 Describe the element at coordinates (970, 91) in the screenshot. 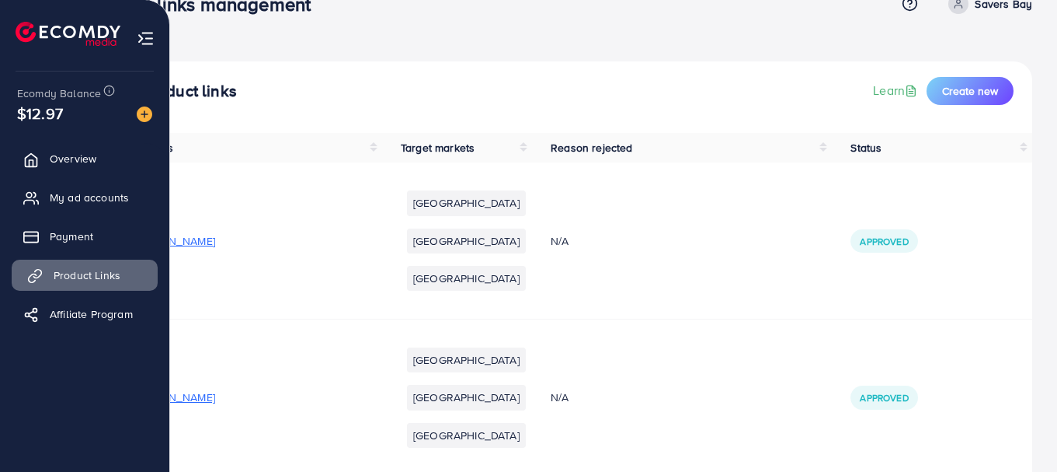

I see `span: Create new` at that location.